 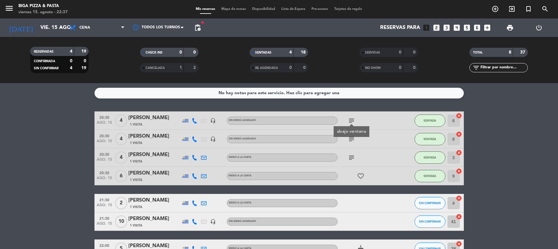 What do you see at coordinates (495, 9) in the screenshot?
I see `i: add_circle_outline` at bounding box center [495, 9].